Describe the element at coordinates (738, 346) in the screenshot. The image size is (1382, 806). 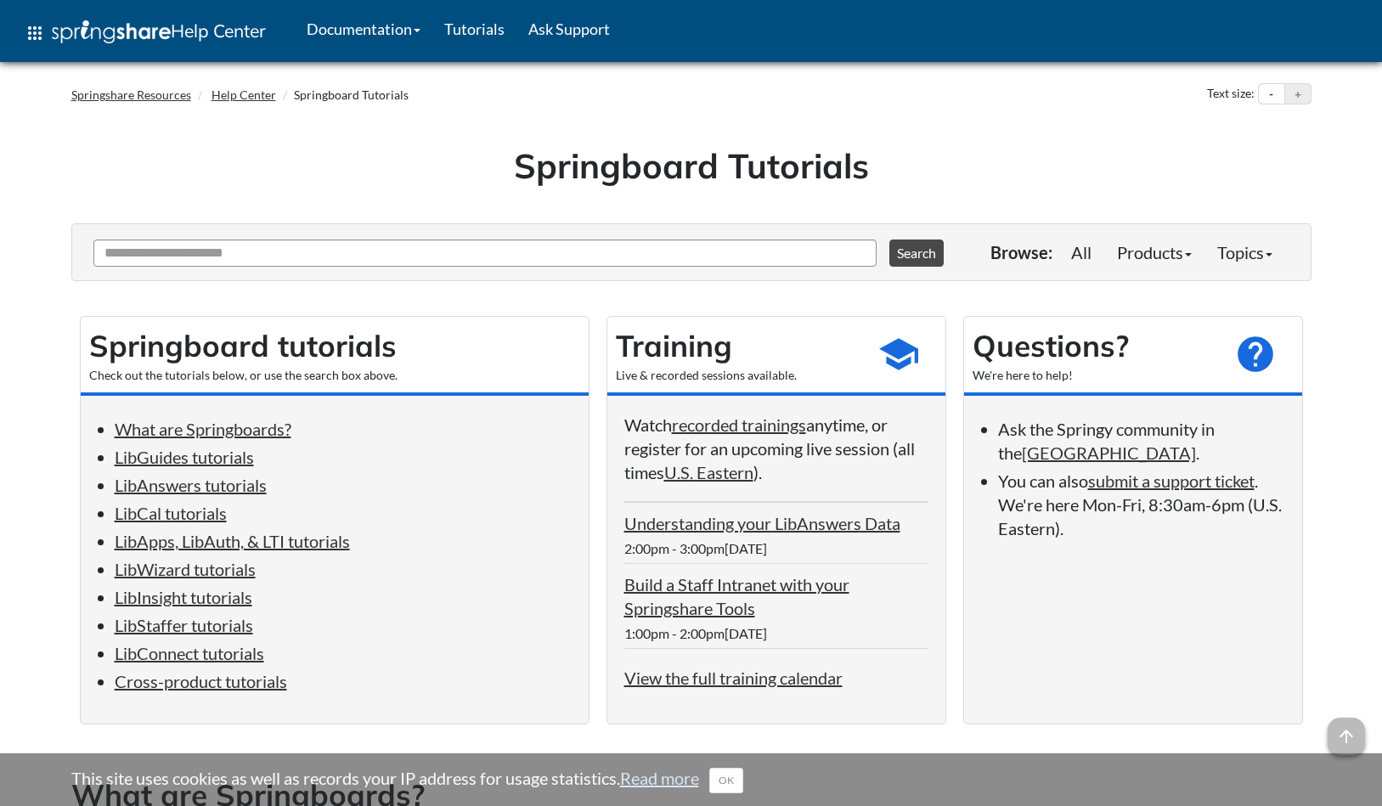
I see `h2: Training` at that location.